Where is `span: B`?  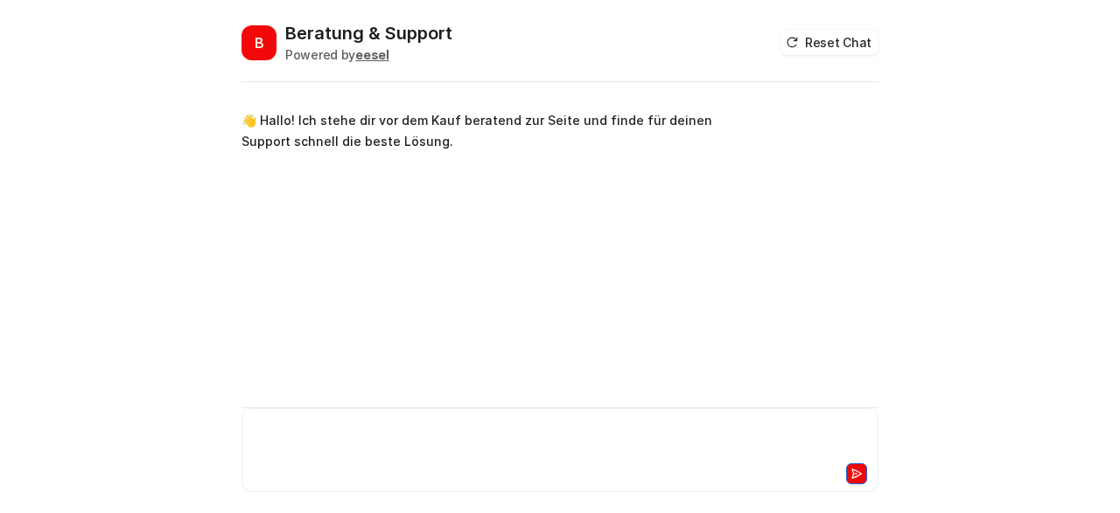 span: B is located at coordinates (259, 43).